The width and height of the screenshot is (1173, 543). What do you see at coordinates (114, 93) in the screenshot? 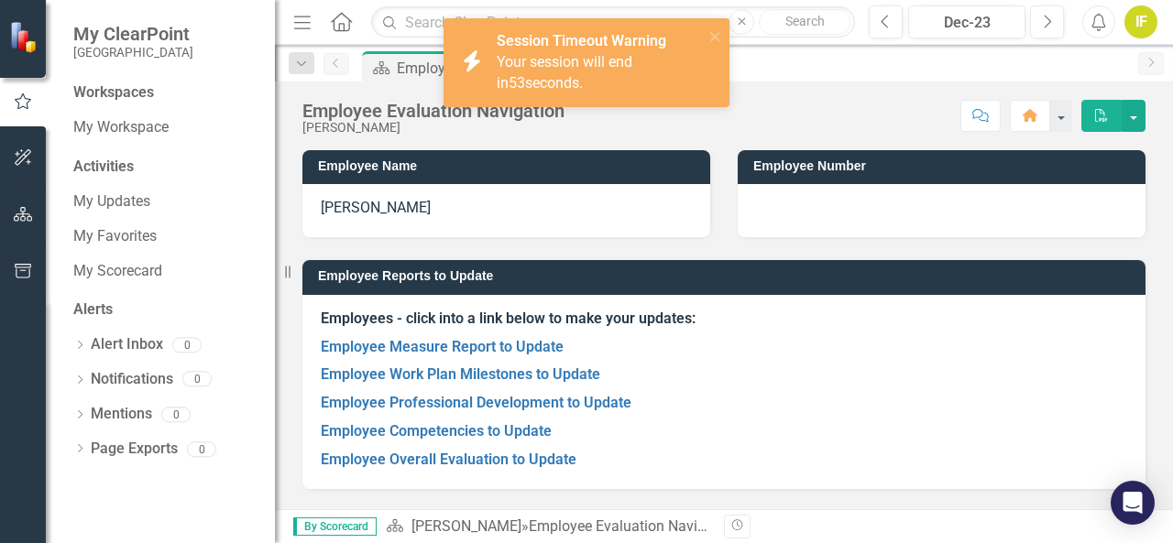
I see `div: Workspaces` at bounding box center [114, 93].